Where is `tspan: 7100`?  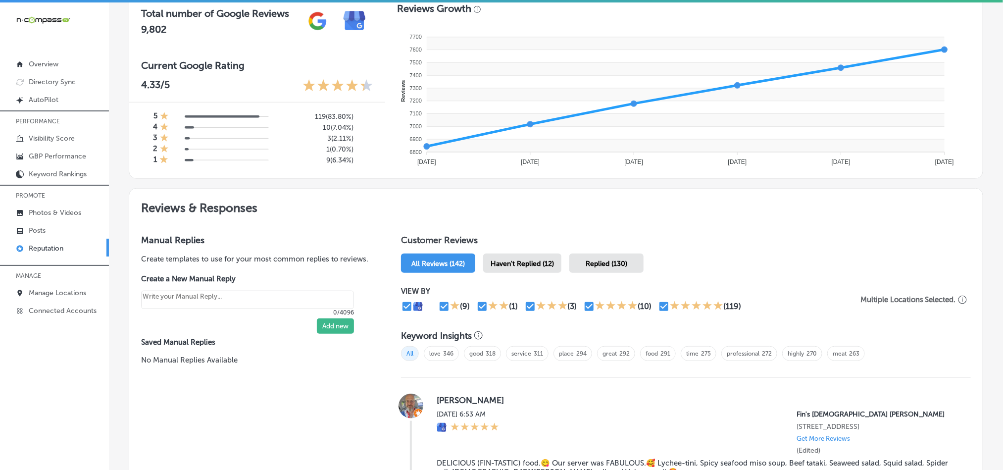 tspan: 7100 is located at coordinates (416, 113).